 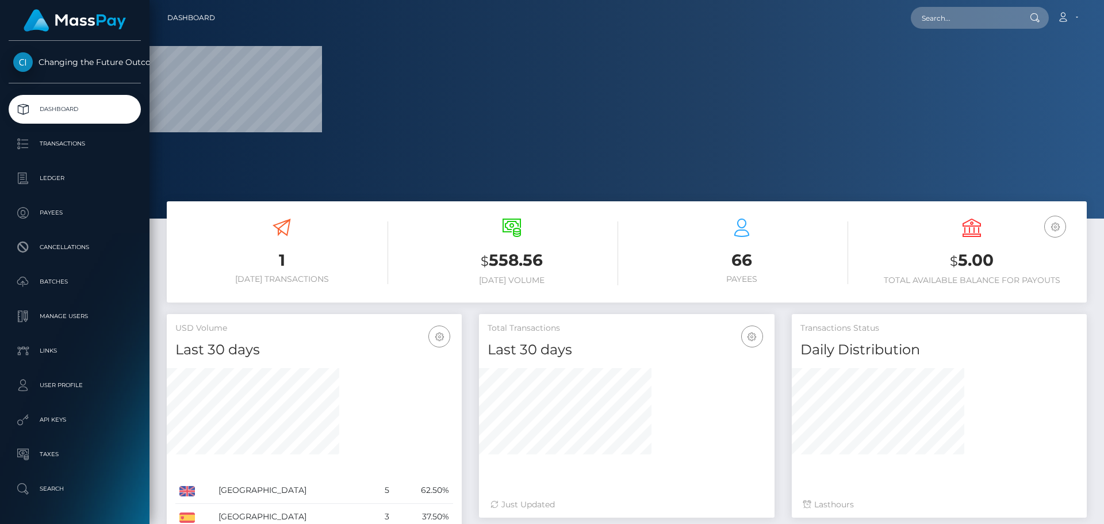 What do you see at coordinates (23, 62) in the screenshot?
I see `img: Changing the Future Outcome Inc` at bounding box center [23, 62].